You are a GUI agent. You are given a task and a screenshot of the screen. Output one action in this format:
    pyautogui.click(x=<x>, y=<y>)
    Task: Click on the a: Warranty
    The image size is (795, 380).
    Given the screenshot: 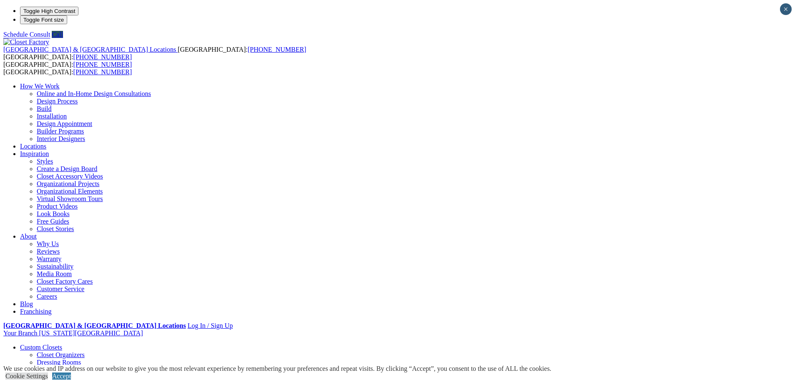 What is the action you would take?
    pyautogui.click(x=49, y=259)
    